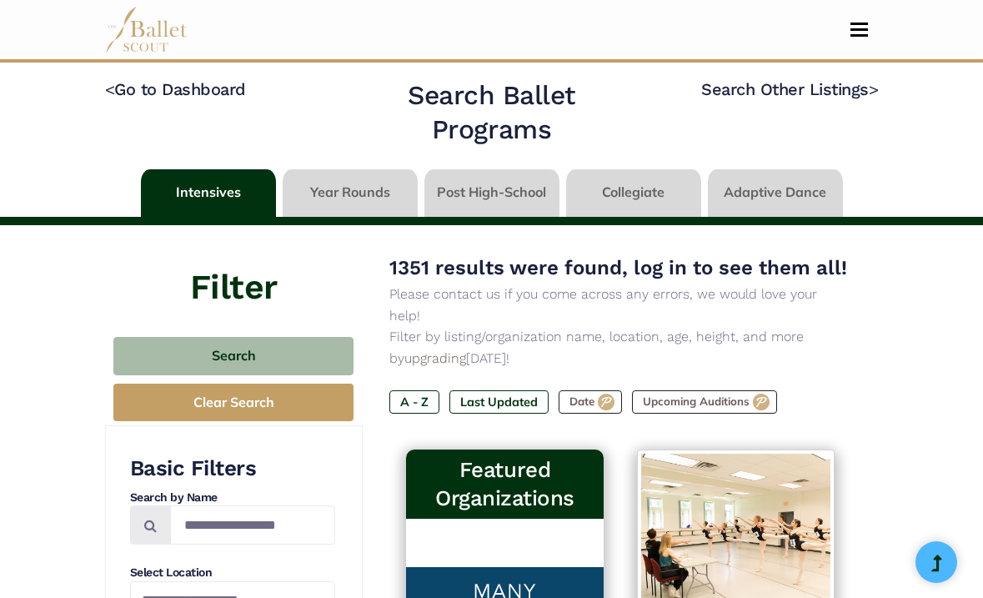  I want to click on label: Upcoming Auditions, so click(705, 402).